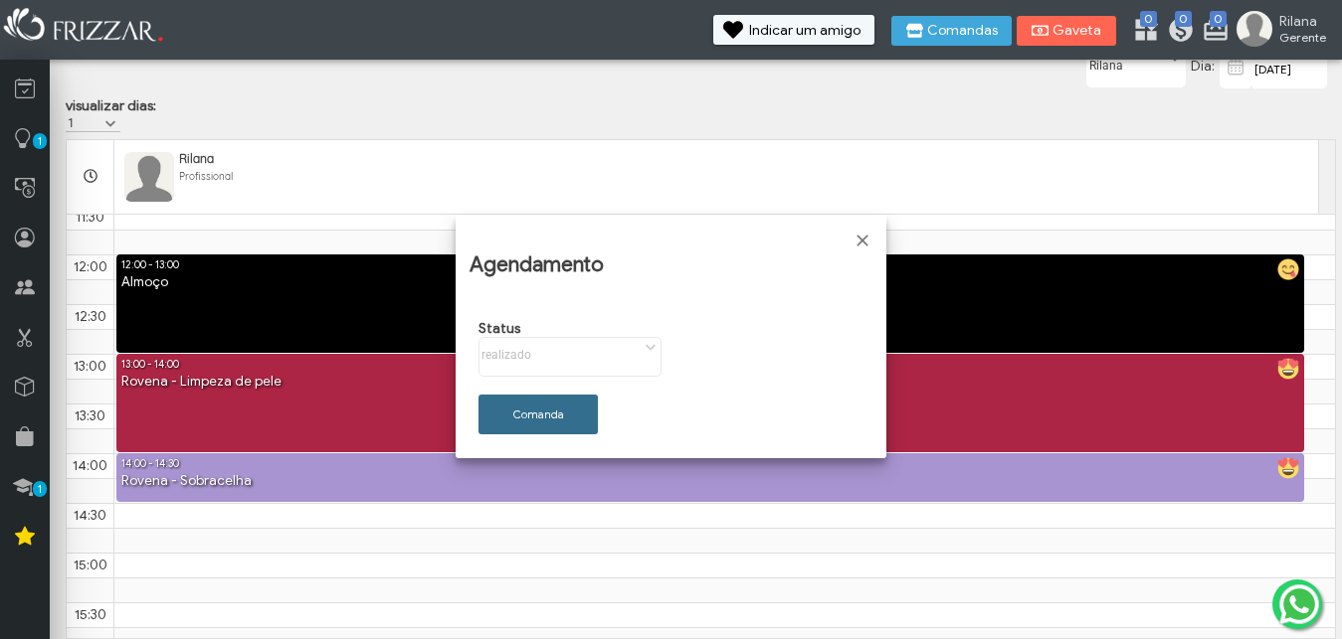  I want to click on span: Profissional, so click(206, 176).